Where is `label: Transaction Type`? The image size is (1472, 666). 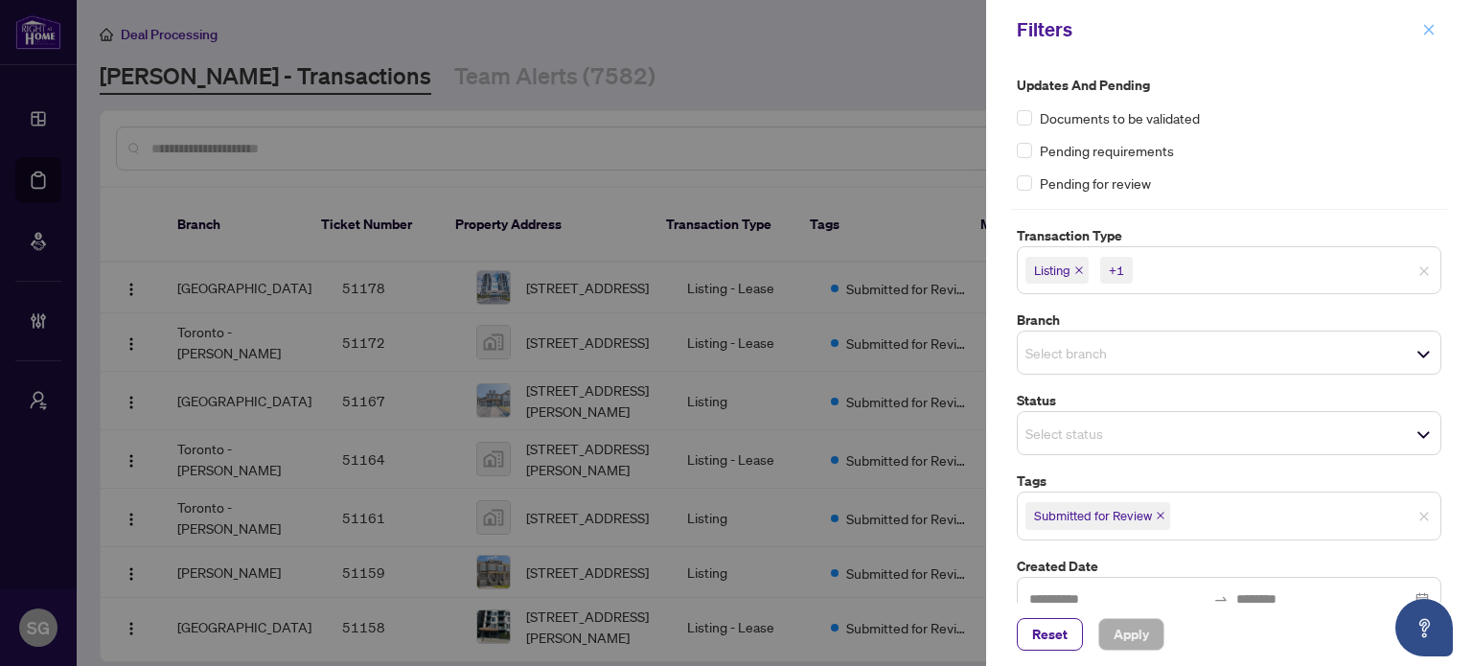 label: Transaction Type is located at coordinates (1228, 236).